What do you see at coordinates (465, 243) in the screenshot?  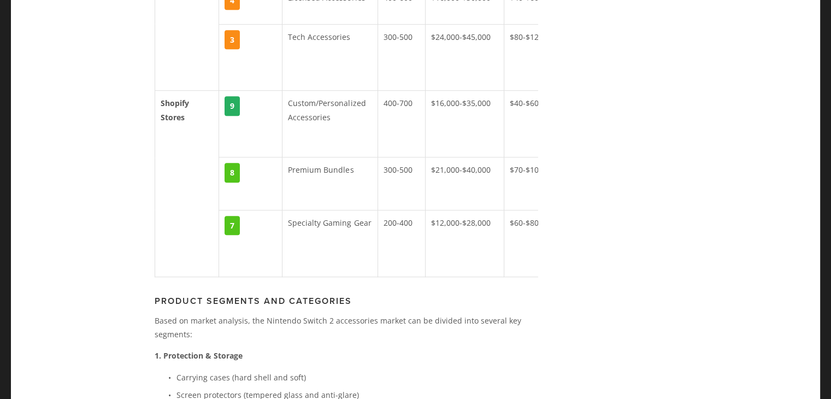 I see `td: $12,000-$28,000` at bounding box center [465, 243].